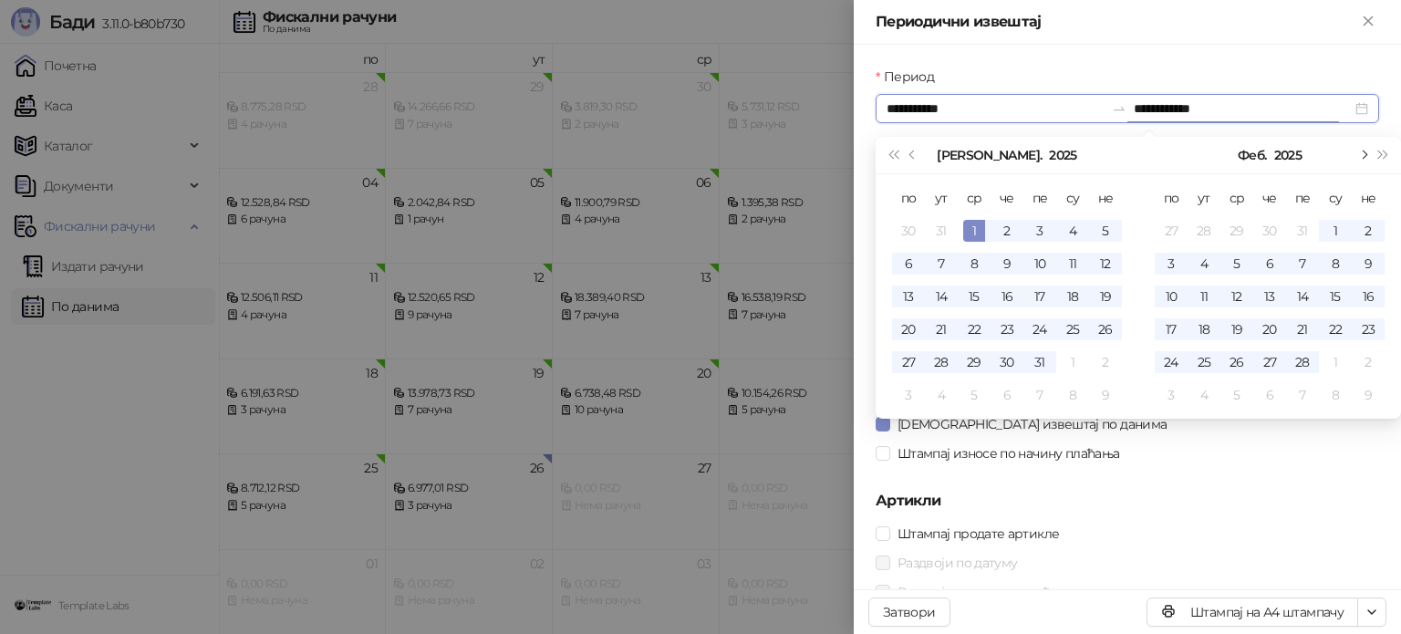  I want to click on td: 2025-03-07, so click(1302, 395).